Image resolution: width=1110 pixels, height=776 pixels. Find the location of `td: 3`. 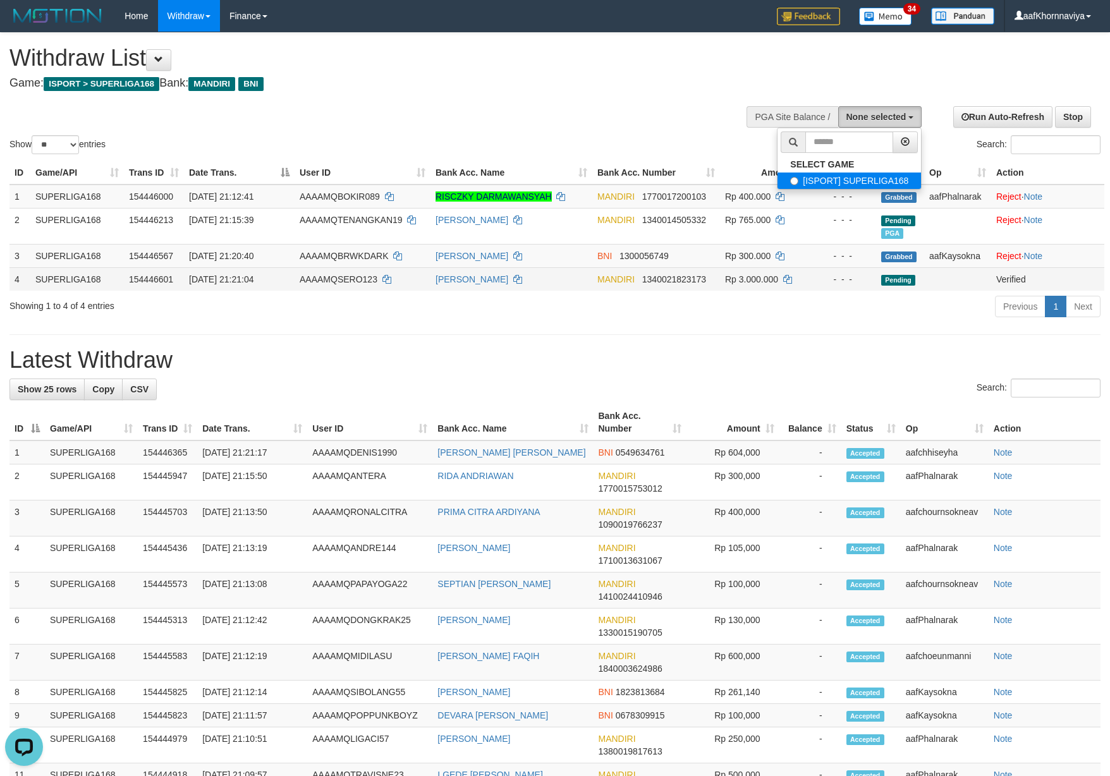

td: 3 is located at coordinates (20, 255).